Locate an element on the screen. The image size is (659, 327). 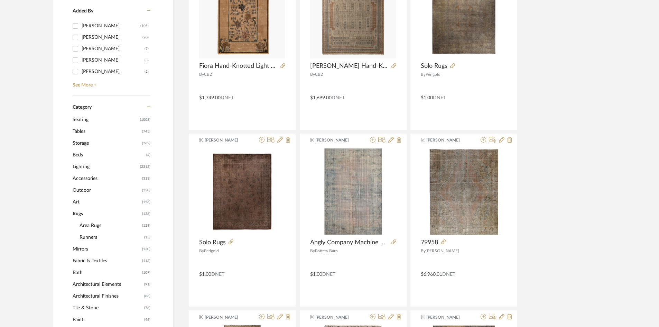
span: Art is located at coordinates (106, 202).